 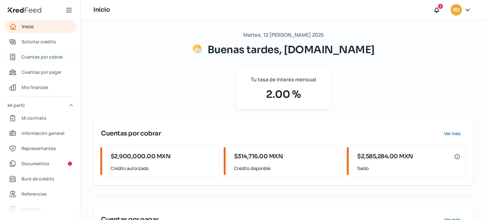 I want to click on a: Representantes, so click(x=41, y=149).